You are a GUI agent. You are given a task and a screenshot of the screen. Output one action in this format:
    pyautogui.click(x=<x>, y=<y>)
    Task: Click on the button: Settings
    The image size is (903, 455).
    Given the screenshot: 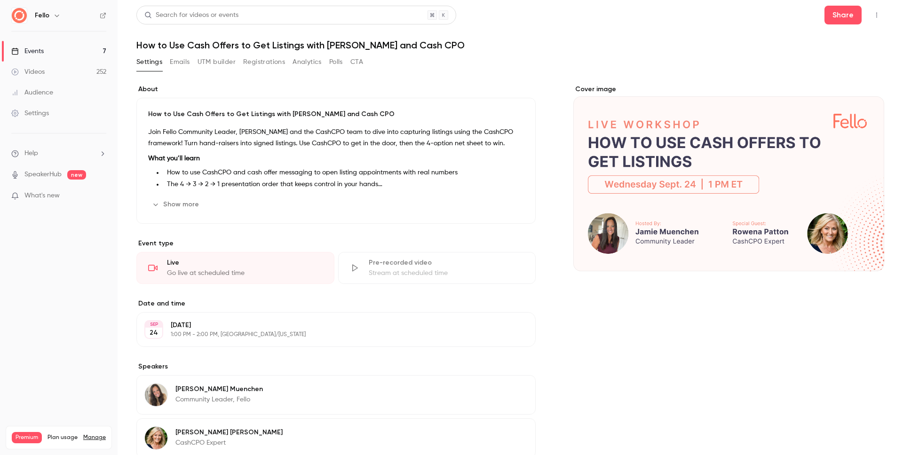 What is the action you would take?
    pyautogui.click(x=149, y=62)
    